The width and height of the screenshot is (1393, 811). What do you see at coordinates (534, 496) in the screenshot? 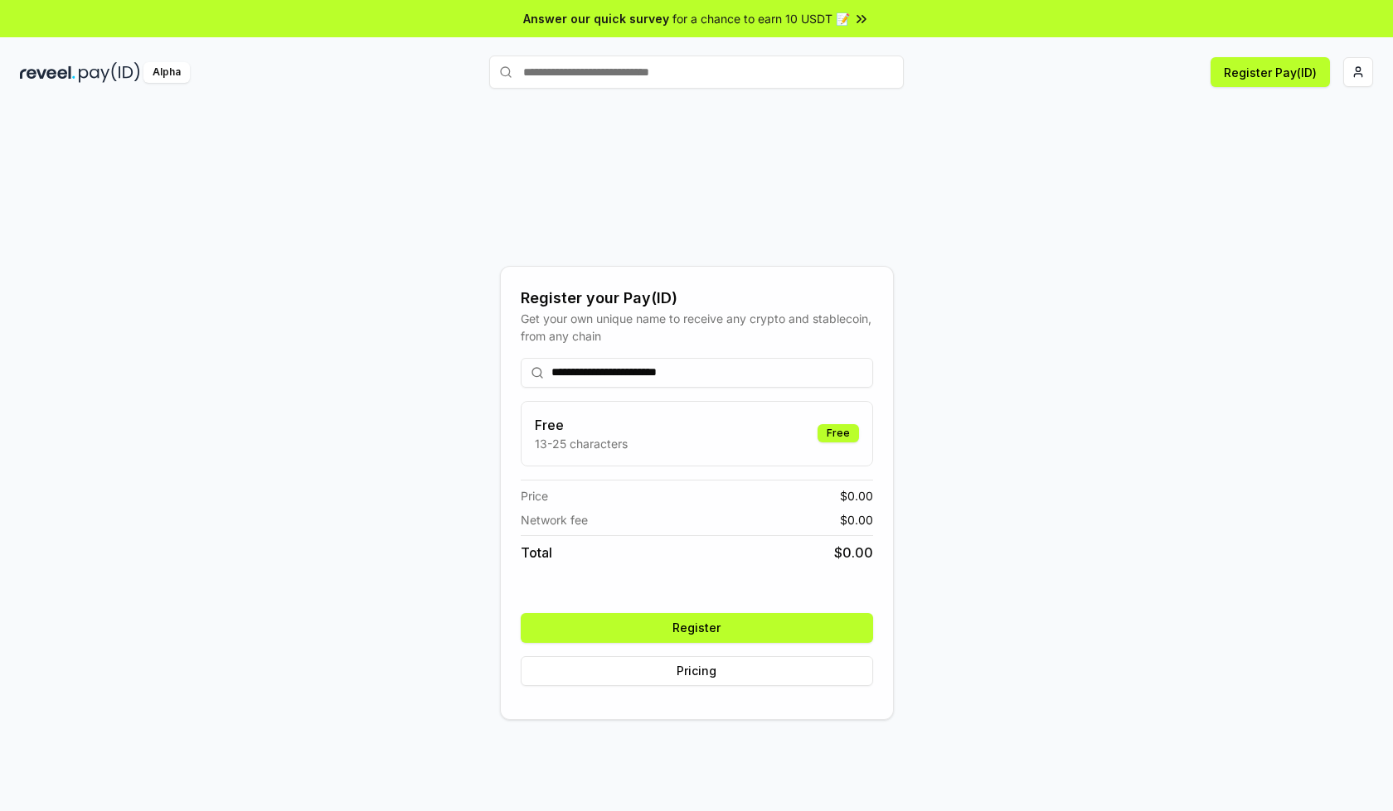
I see `span: Price` at bounding box center [534, 496].